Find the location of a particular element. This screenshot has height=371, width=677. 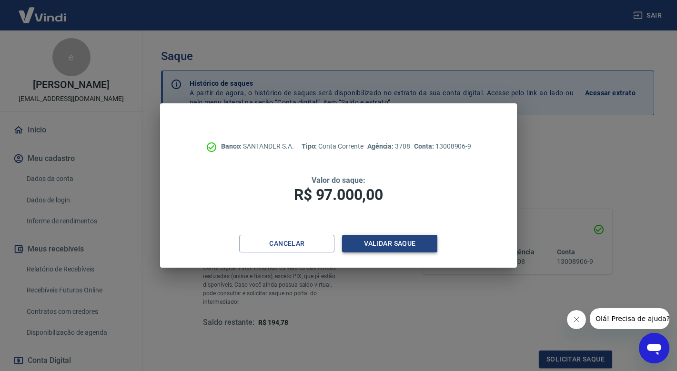

span: Tipo: is located at coordinates (310, 146).